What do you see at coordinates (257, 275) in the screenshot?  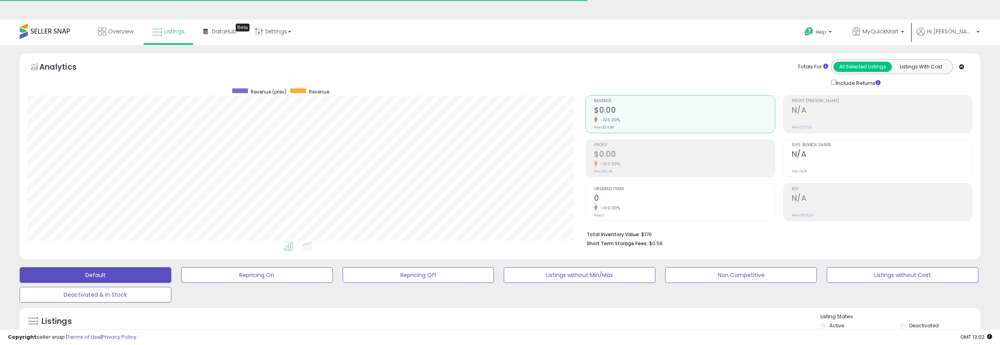 I see `button: Repricing On` at bounding box center [257, 275].